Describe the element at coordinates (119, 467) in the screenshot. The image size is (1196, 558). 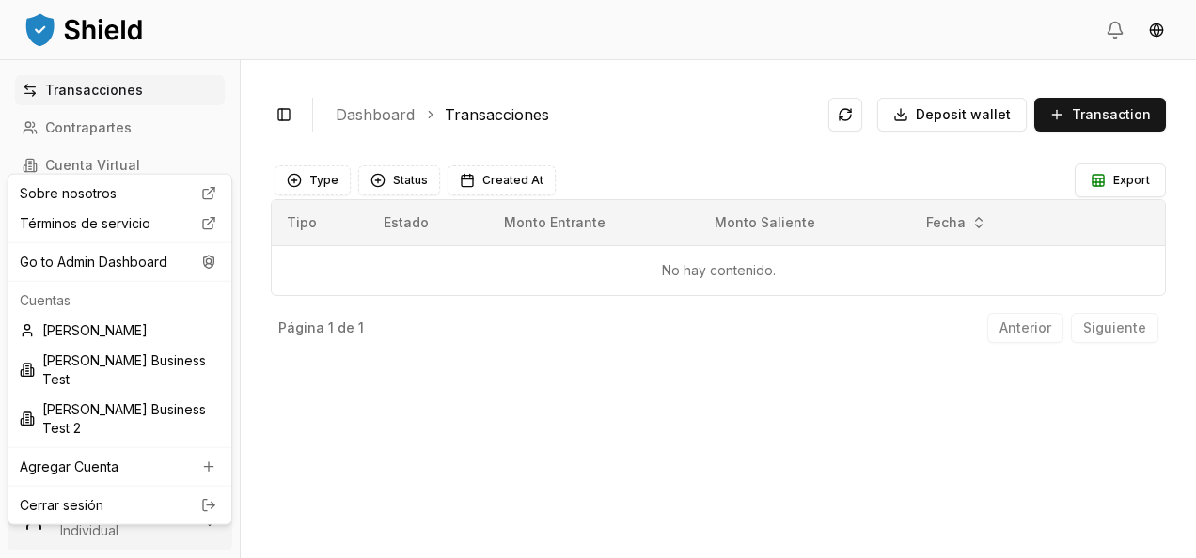
I see `div: Agregar Cuenta` at that location.